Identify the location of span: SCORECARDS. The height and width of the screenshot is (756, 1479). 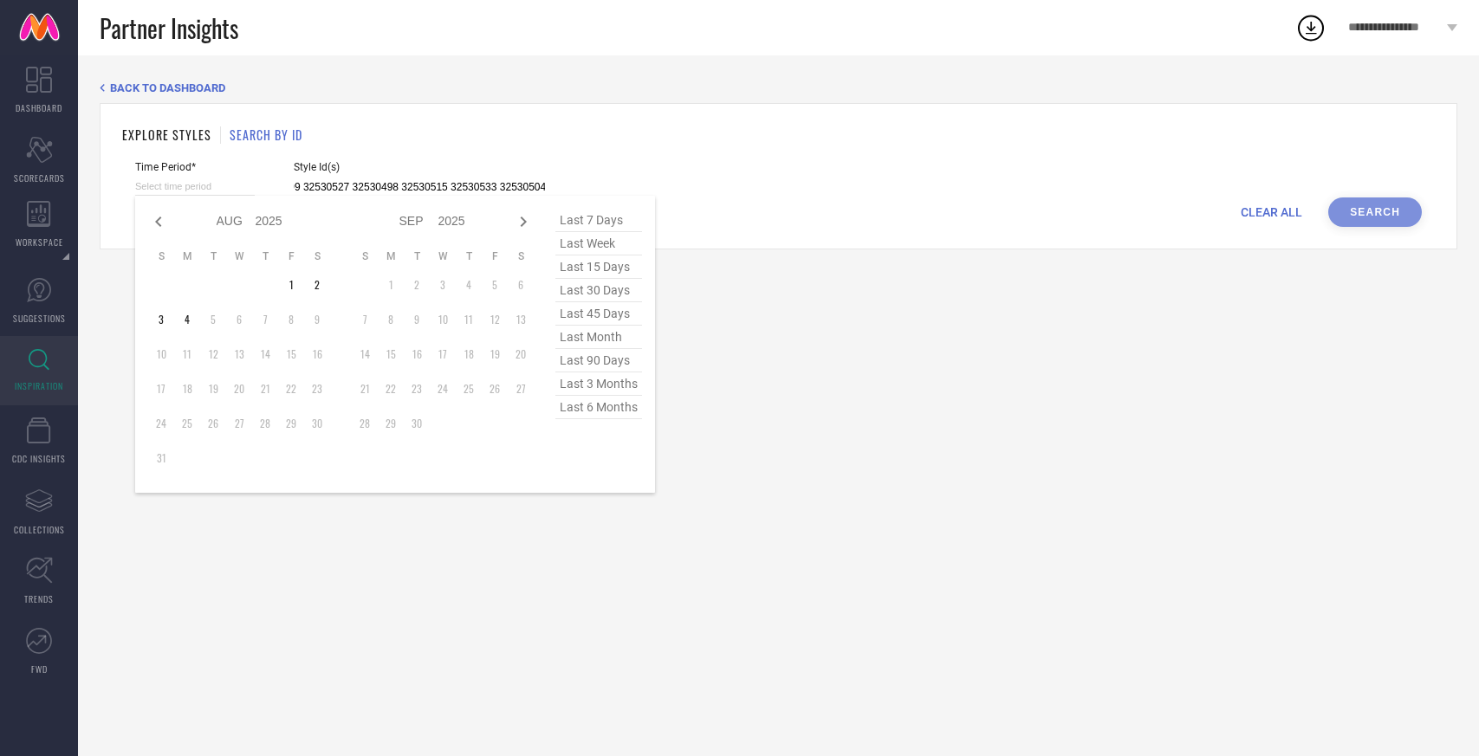
(39, 178).